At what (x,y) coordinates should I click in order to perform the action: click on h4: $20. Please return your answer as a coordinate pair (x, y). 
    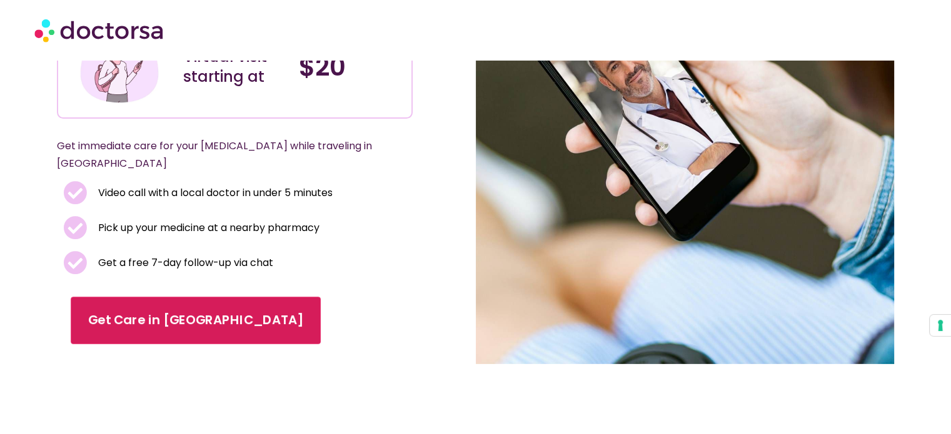
    Looking at the image, I should click on (350, 67).